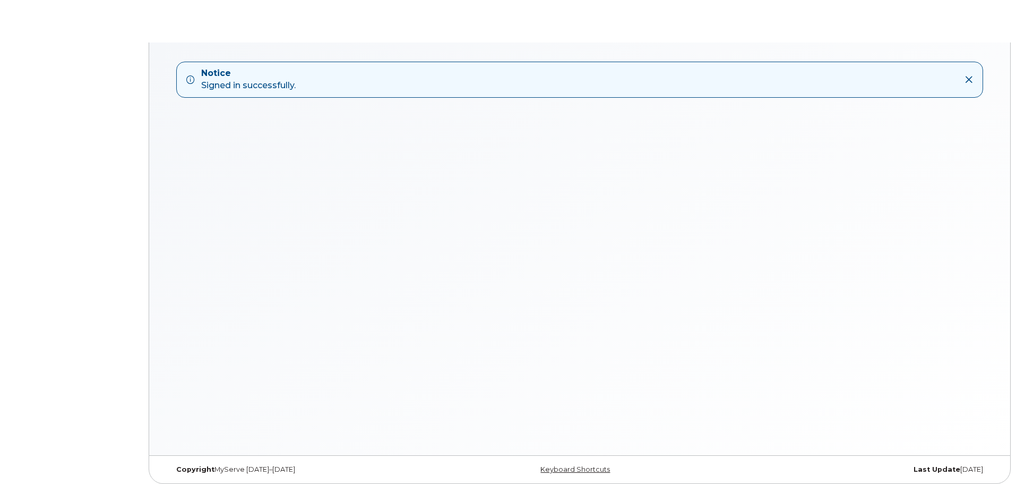  Describe the element at coordinates (249, 80) in the screenshot. I see `div: Signed in successfully.` at that location.